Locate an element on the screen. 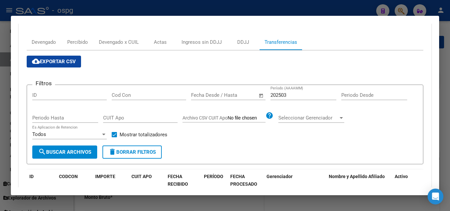  mat-icon: search is located at coordinates (42, 152).